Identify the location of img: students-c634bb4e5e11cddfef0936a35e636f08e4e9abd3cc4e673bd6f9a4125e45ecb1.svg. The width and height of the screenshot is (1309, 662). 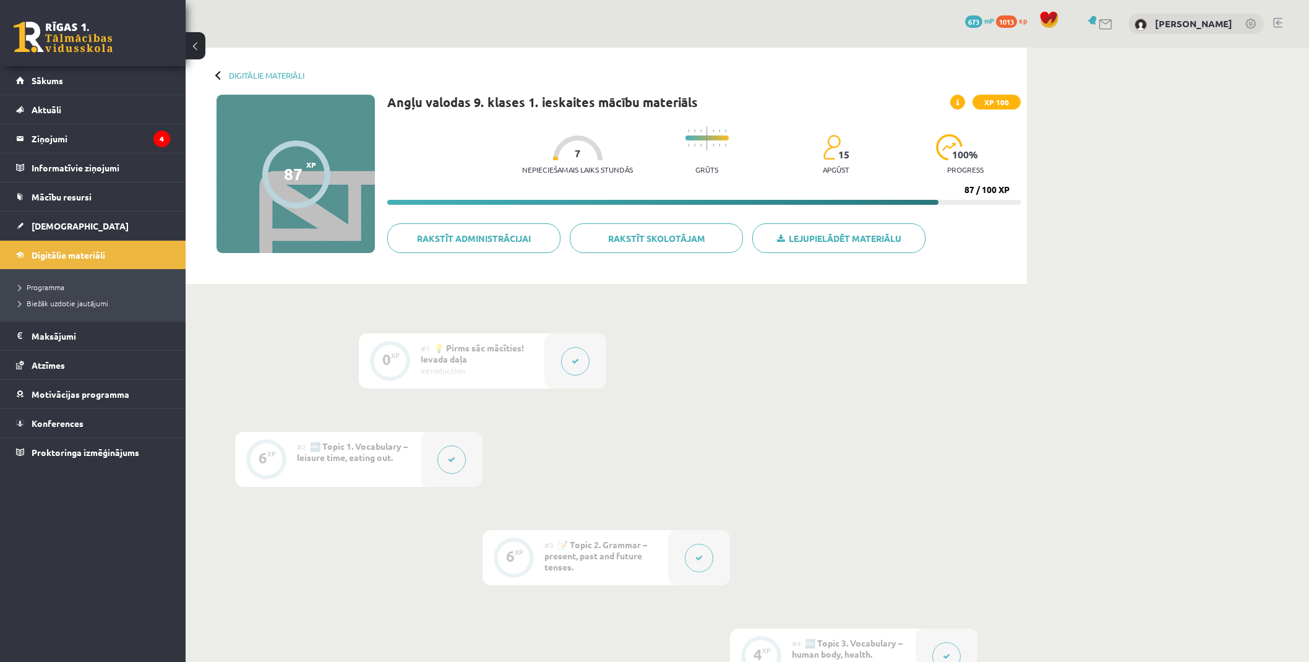
(832, 147).